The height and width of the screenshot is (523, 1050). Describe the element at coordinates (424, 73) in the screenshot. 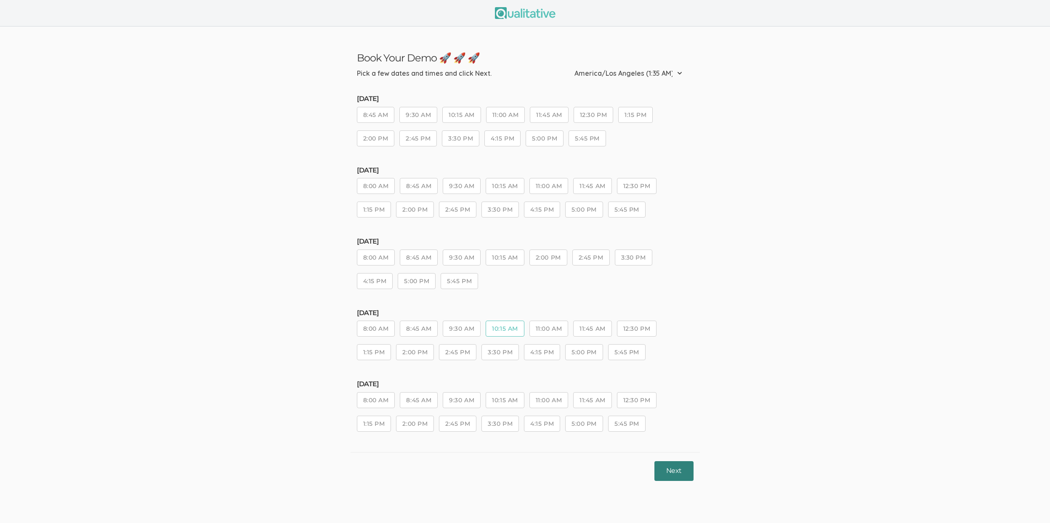

I see `div: Pick a few dates and times and click Next.` at that location.